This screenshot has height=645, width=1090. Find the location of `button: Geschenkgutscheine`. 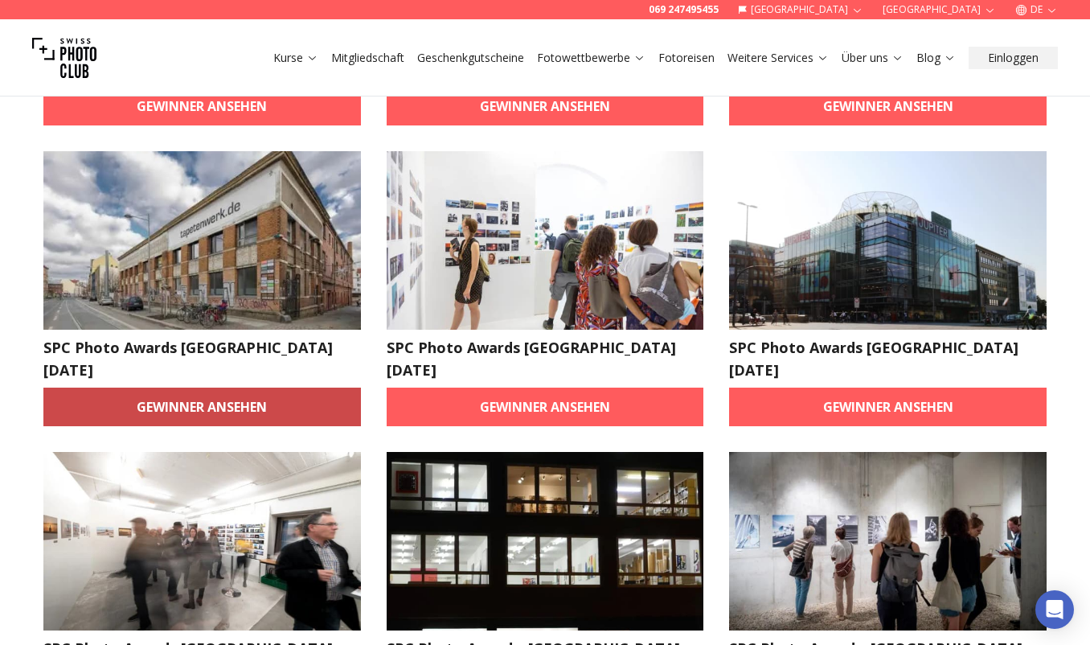

button: Geschenkgutscheine is located at coordinates (470, 58).